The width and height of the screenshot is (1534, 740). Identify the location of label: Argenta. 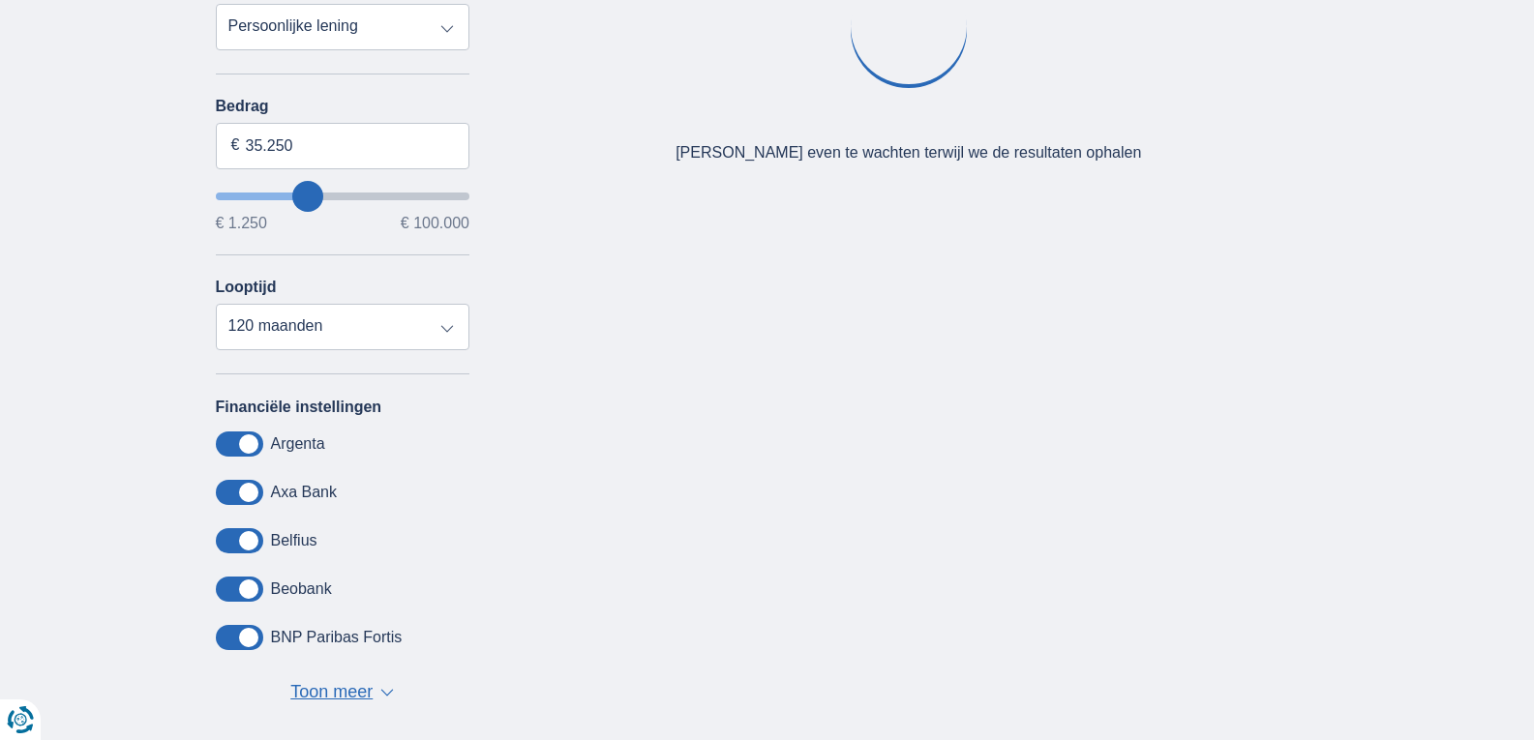
(298, 444).